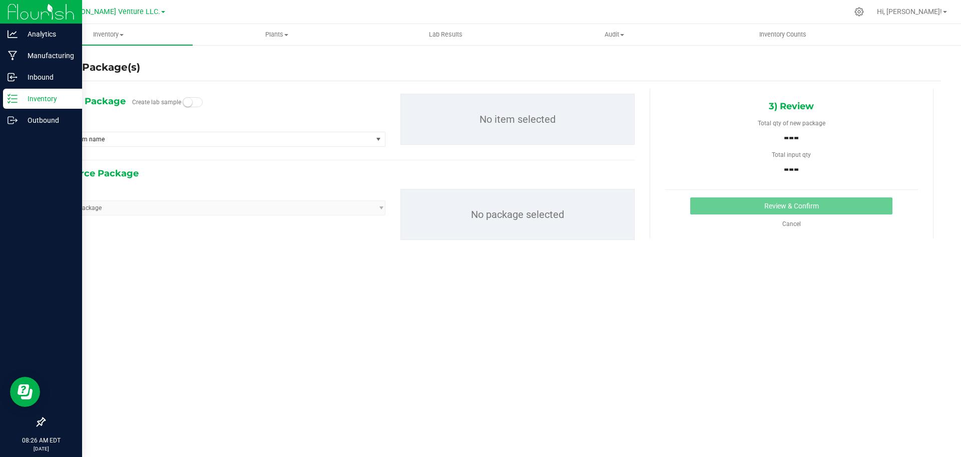 Image resolution: width=961 pixels, height=457 pixels. I want to click on p: No item selected, so click(518, 119).